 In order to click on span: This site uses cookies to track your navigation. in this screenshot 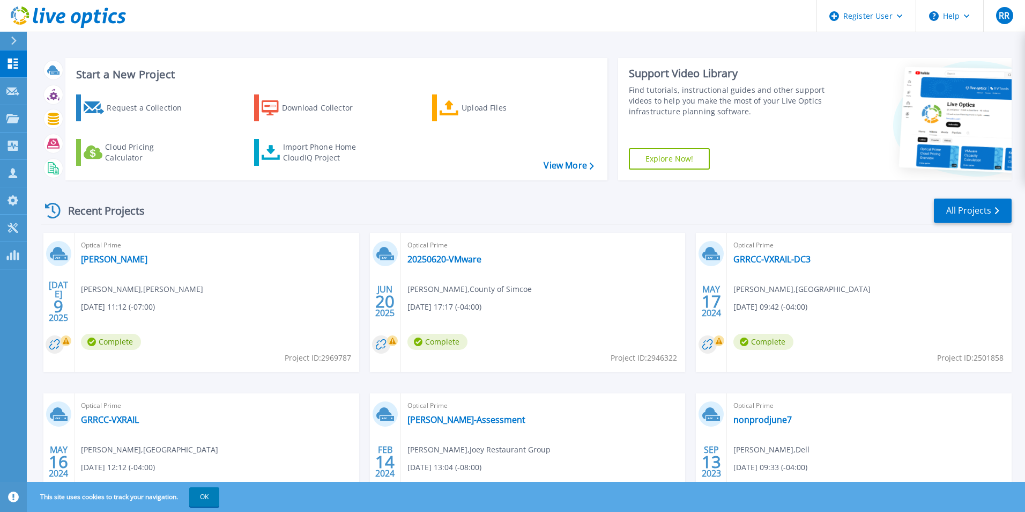, I will do `click(124, 497)`.